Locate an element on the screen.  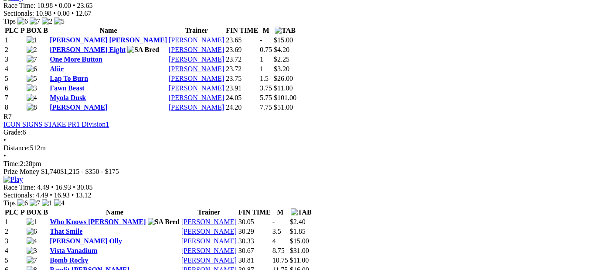
text: 7.75 is located at coordinates (266, 107).